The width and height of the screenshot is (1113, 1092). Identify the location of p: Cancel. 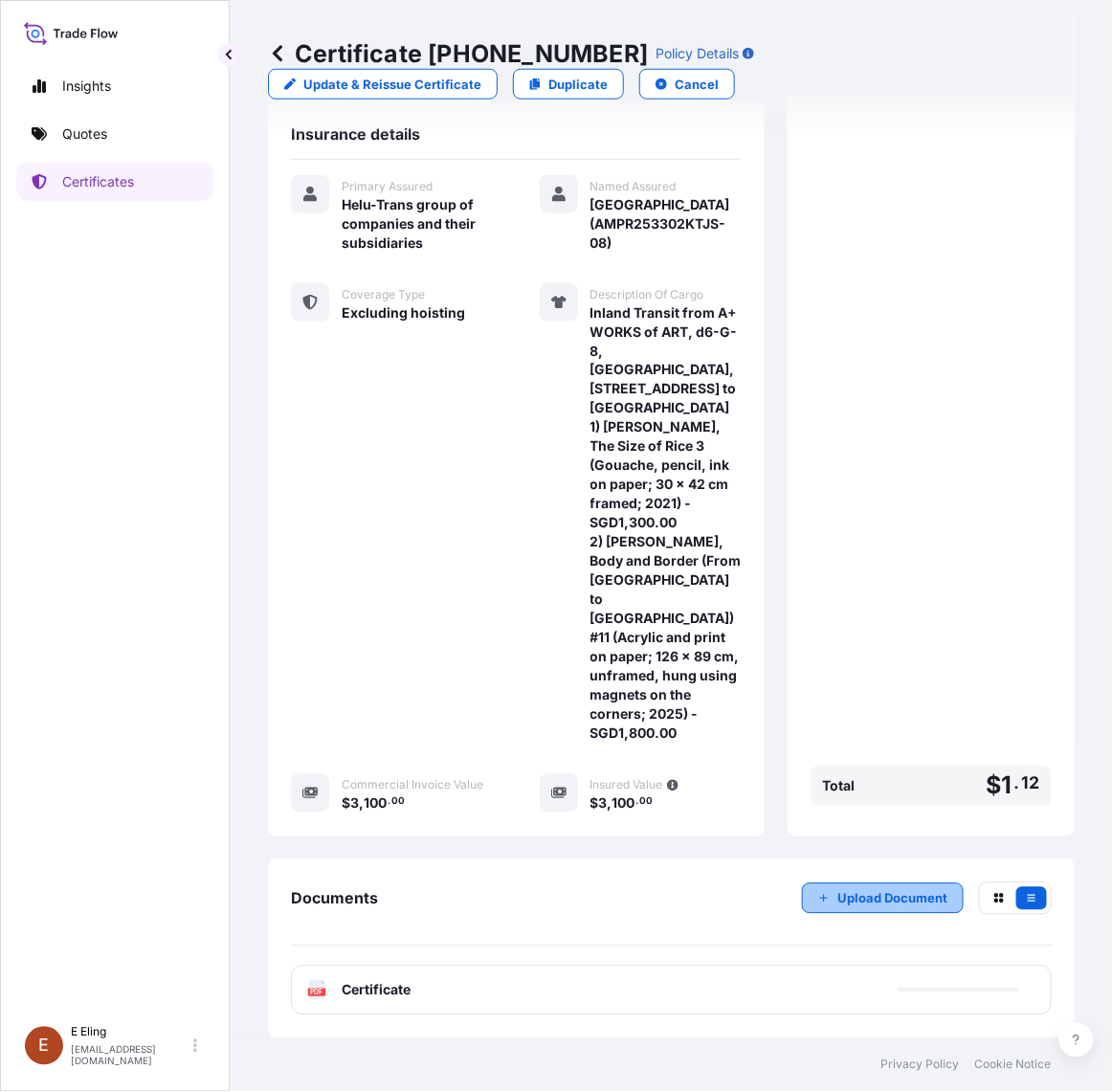
(697, 84).